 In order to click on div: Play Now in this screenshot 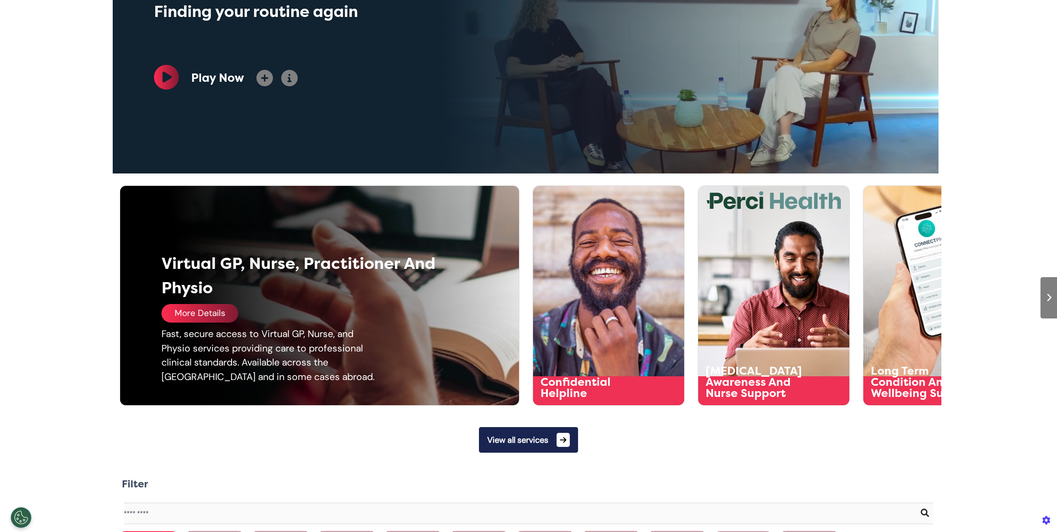, I will do `click(218, 78)`.